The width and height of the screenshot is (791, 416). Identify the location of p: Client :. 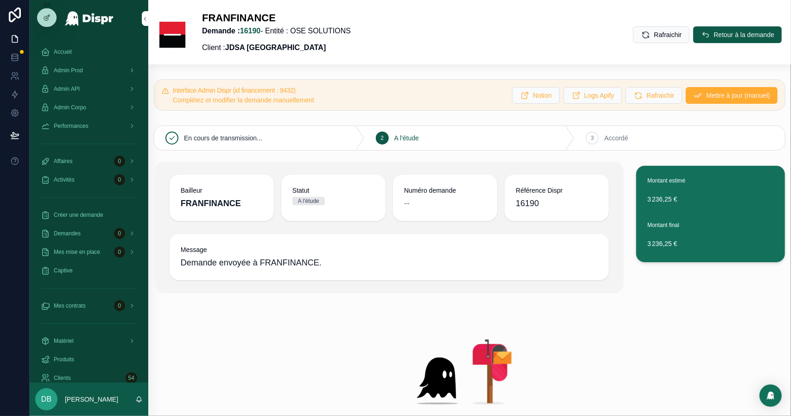
(276, 48).